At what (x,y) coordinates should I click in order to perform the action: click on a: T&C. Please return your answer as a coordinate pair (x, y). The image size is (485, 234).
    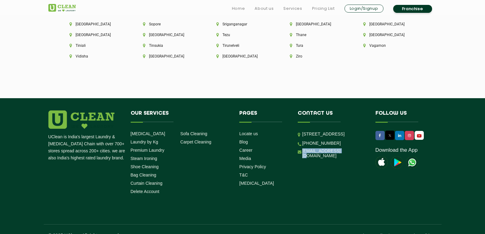
    Looking at the image, I should click on (244, 175).